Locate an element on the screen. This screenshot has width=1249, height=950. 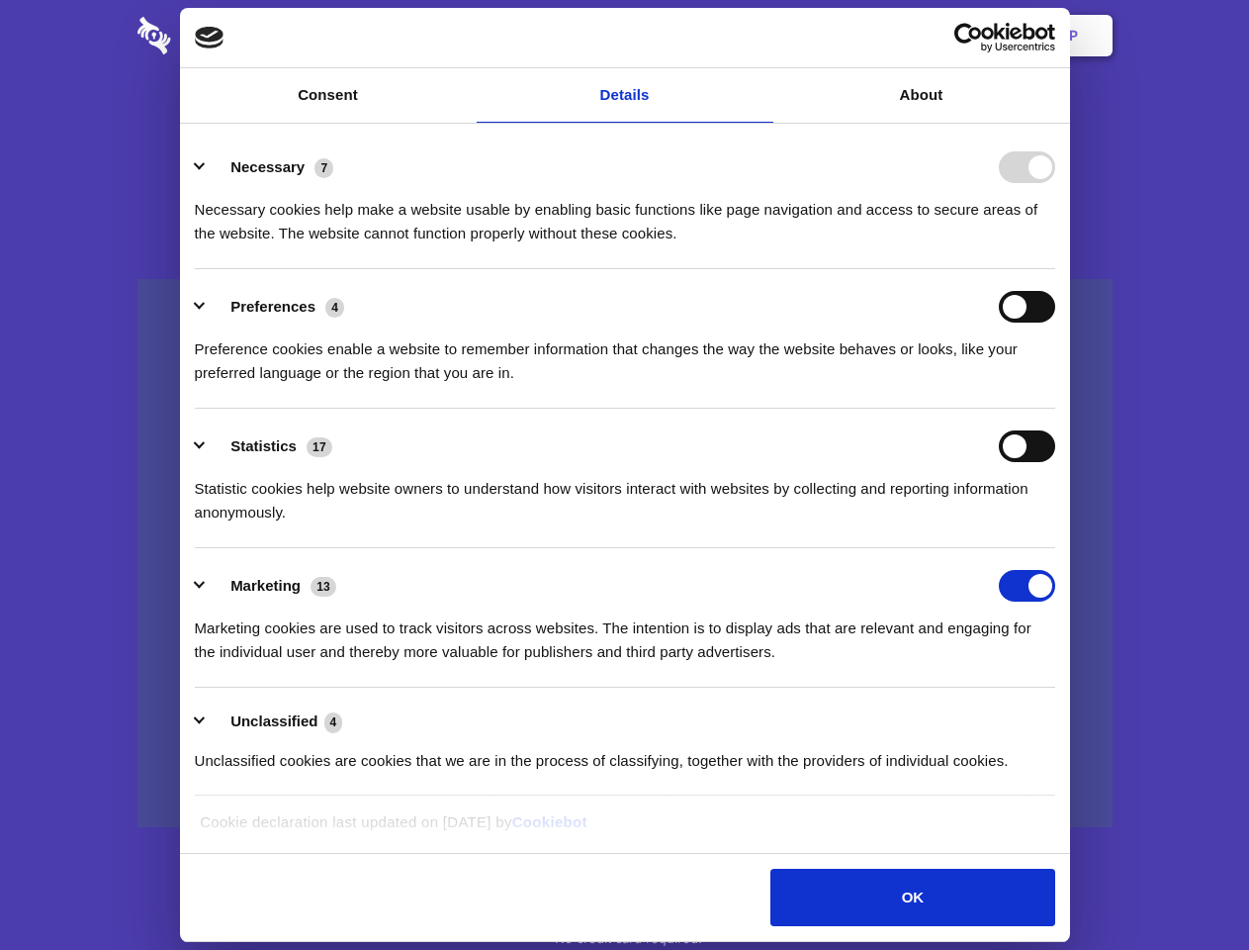
a: Wistia video thumbnail is located at coordinates (625, 553).